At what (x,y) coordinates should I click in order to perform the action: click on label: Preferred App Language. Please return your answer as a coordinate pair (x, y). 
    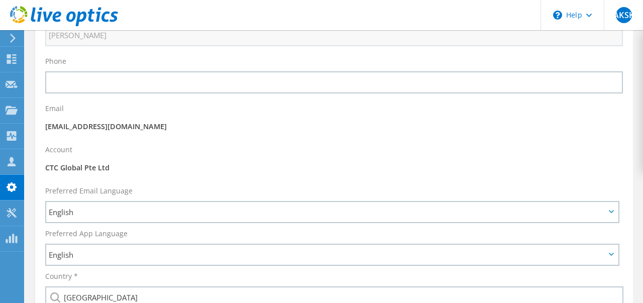
    Looking at the image, I should click on (86, 233).